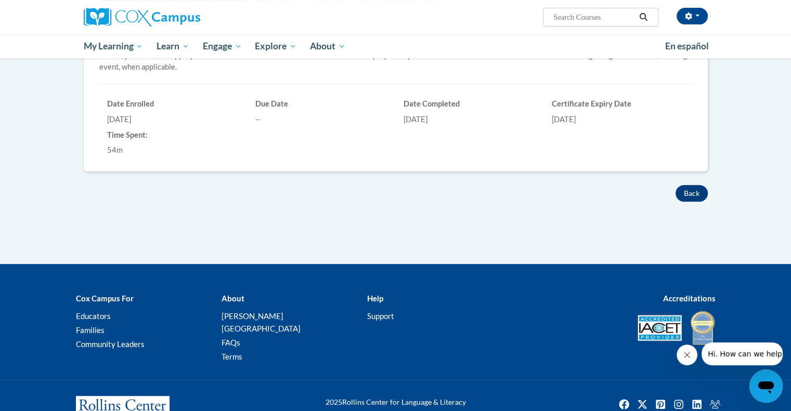 This screenshot has height=411, width=791. Describe the element at coordinates (687, 46) in the screenshot. I see `a: En español` at that location.